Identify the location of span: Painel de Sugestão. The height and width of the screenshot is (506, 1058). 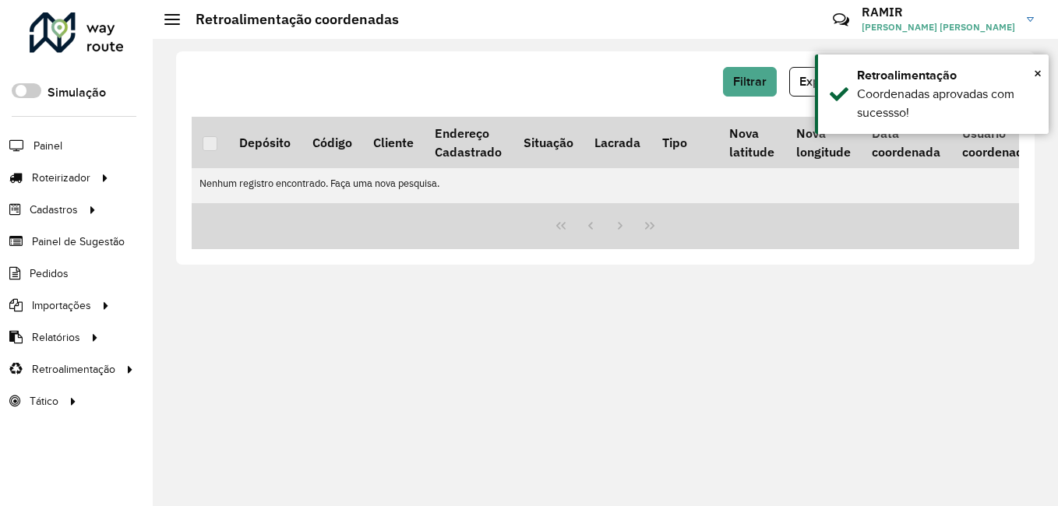
(78, 241).